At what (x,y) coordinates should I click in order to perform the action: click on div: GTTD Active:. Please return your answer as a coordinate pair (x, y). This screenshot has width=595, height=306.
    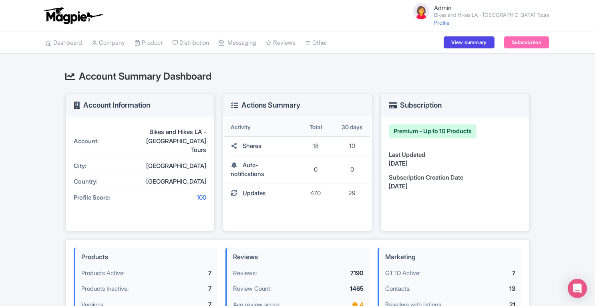
    Looking at the image, I should click on (427, 273).